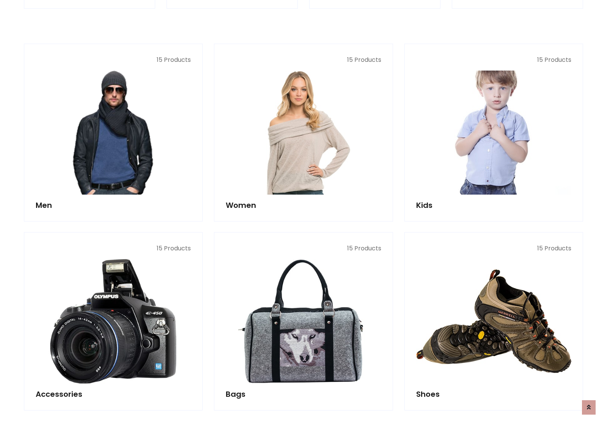 This screenshot has width=607, height=426. Describe the element at coordinates (494, 394) in the screenshot. I see `h5: Shoes` at that location.